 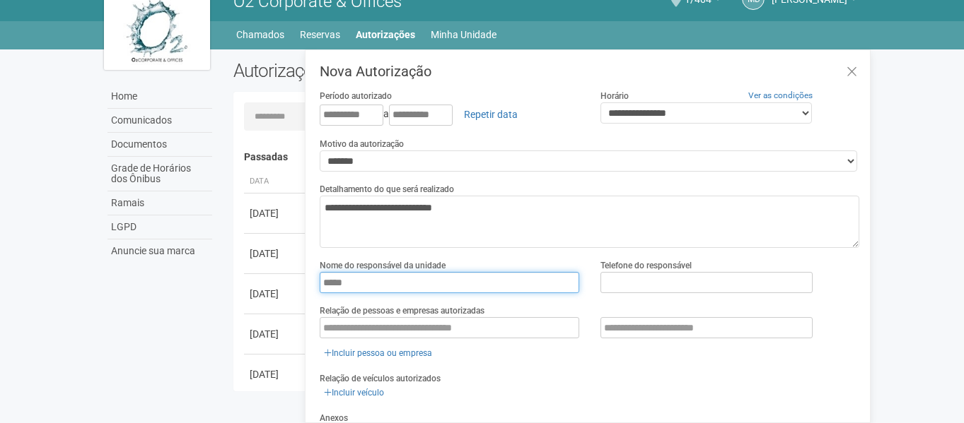 I want to click on a: Repetir data, so click(x=491, y=115).